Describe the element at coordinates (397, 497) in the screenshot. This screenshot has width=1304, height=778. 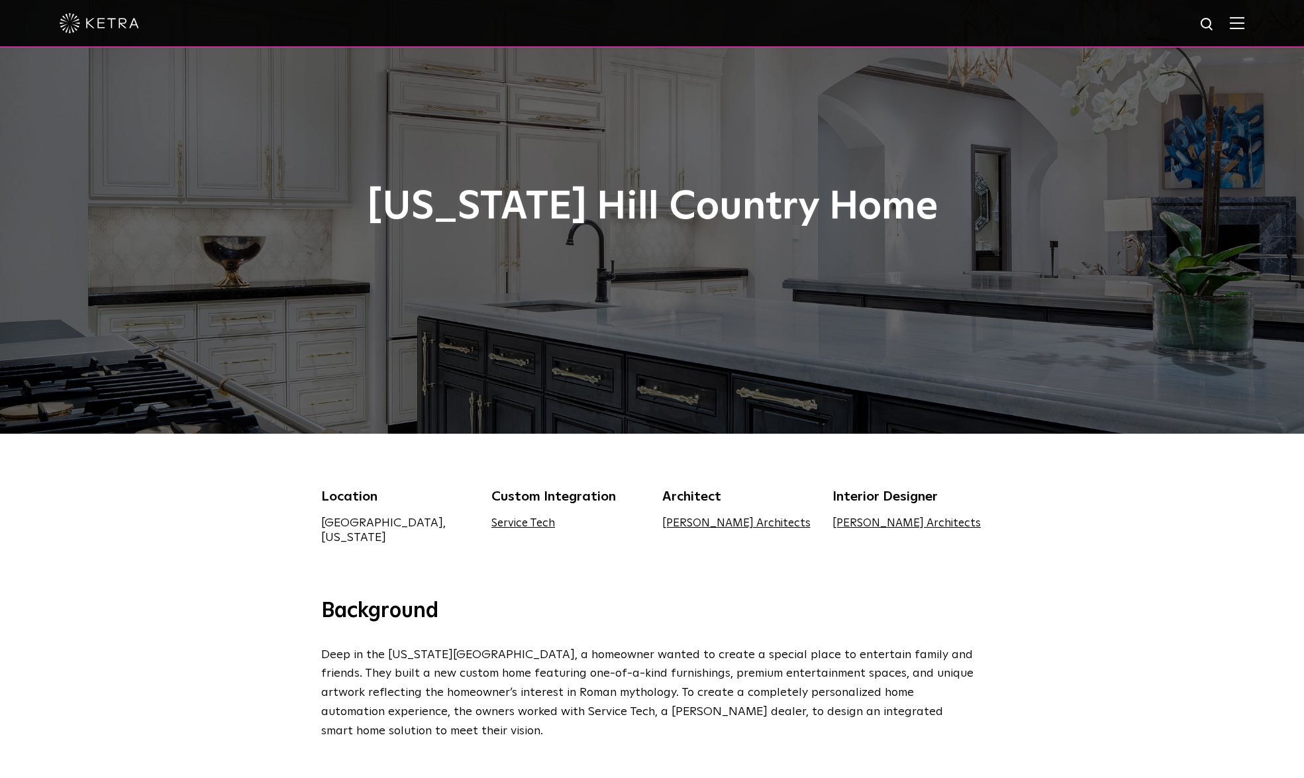
I see `div: Location` at that location.